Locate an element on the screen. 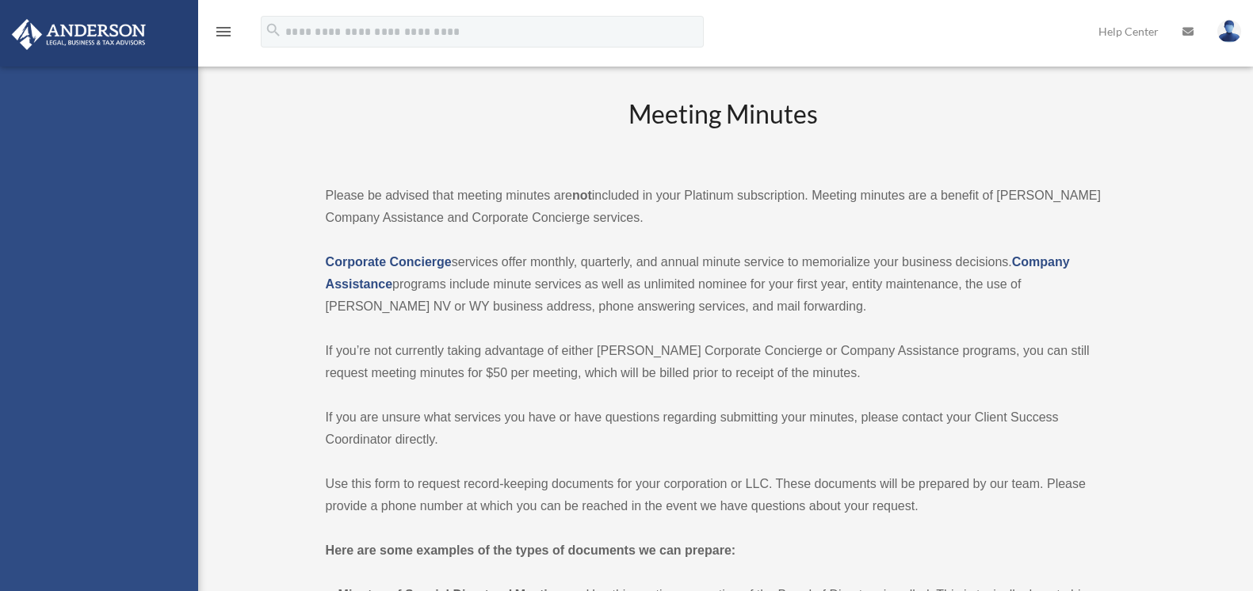  p: If you are unsure what services you have or have questions regarding submitting your minutes, ple... is located at coordinates (724, 429).